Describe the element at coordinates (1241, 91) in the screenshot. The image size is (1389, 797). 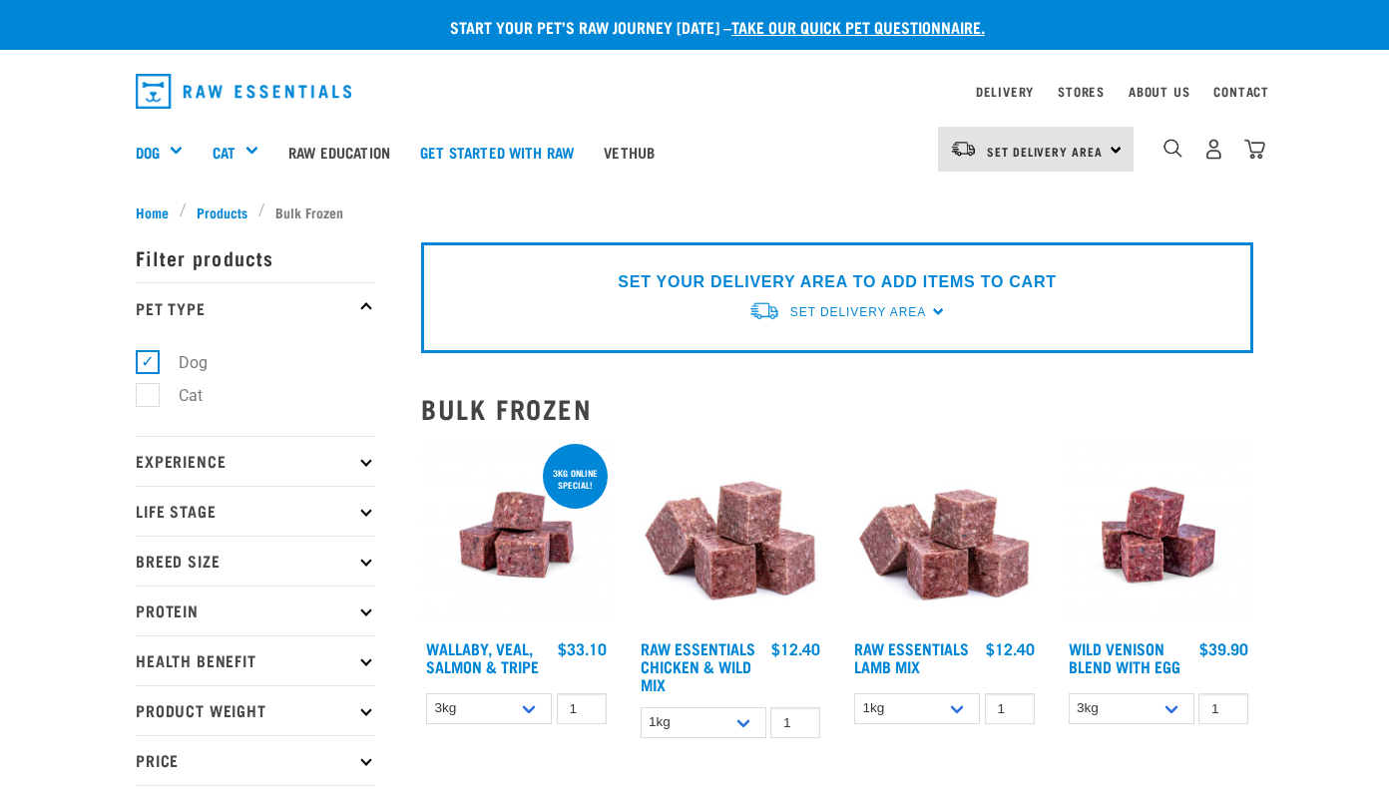
I see `a: Contact` at that location.